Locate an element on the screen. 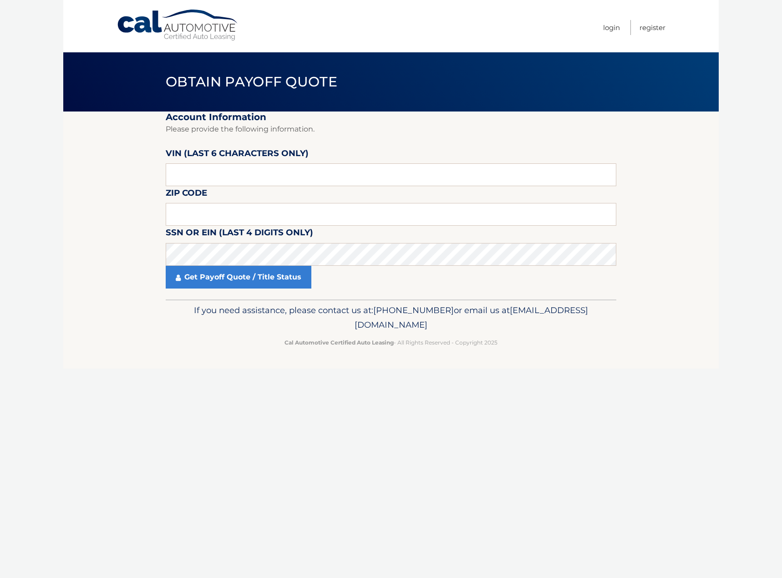 The width and height of the screenshot is (782, 578). label: VIN (last 6 characters only) is located at coordinates (237, 155).